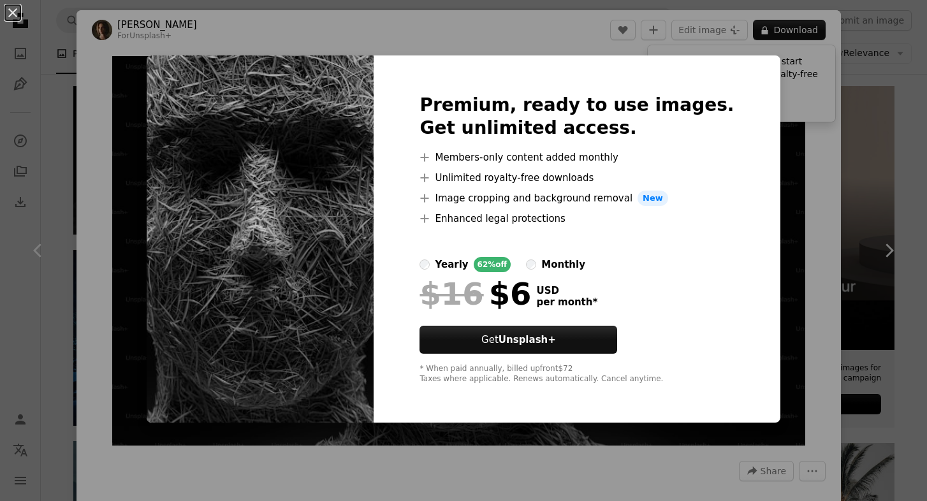 The height and width of the screenshot is (501, 927). Describe the element at coordinates (518, 340) in the screenshot. I see `button: GetUnsplash+` at that location.